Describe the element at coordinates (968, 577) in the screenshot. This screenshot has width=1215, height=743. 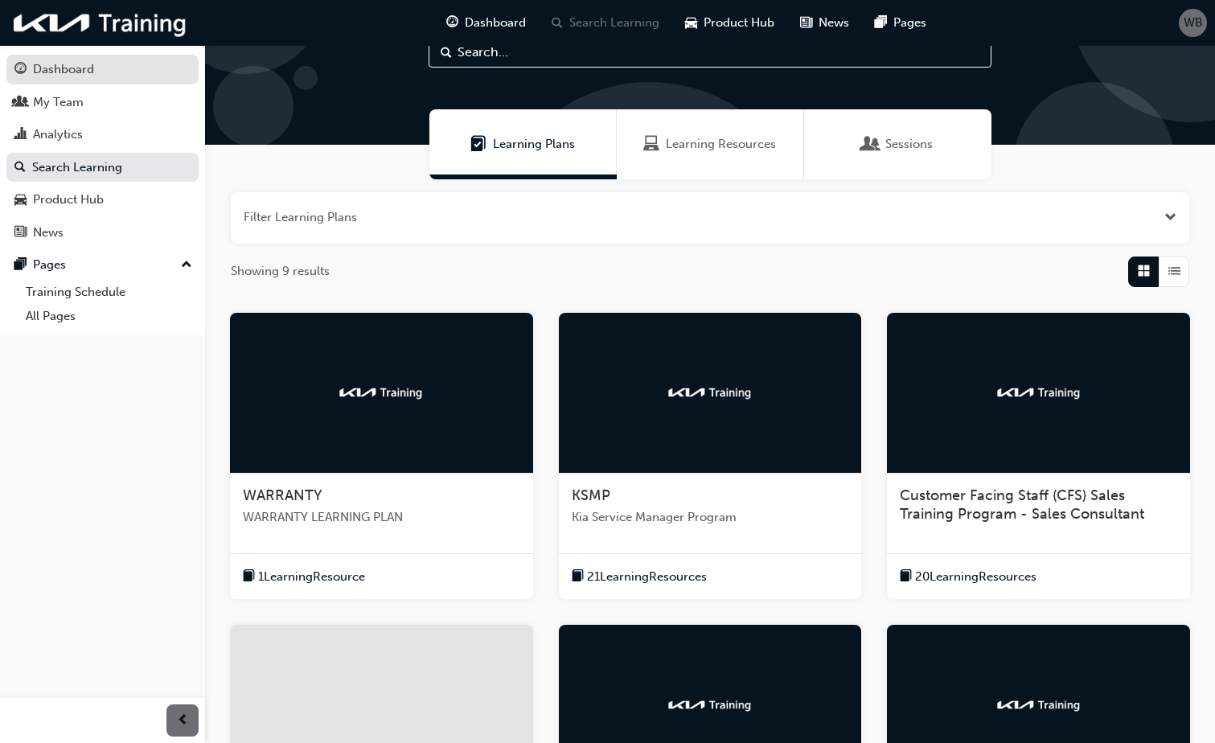
I see `button: book-icon20LearningResources` at that location.